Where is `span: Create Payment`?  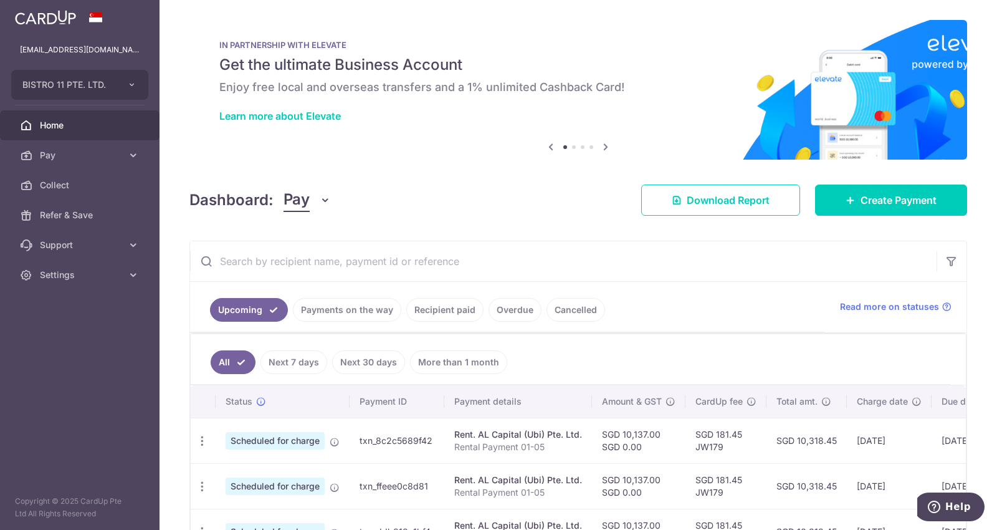
span: Create Payment is located at coordinates (898, 200).